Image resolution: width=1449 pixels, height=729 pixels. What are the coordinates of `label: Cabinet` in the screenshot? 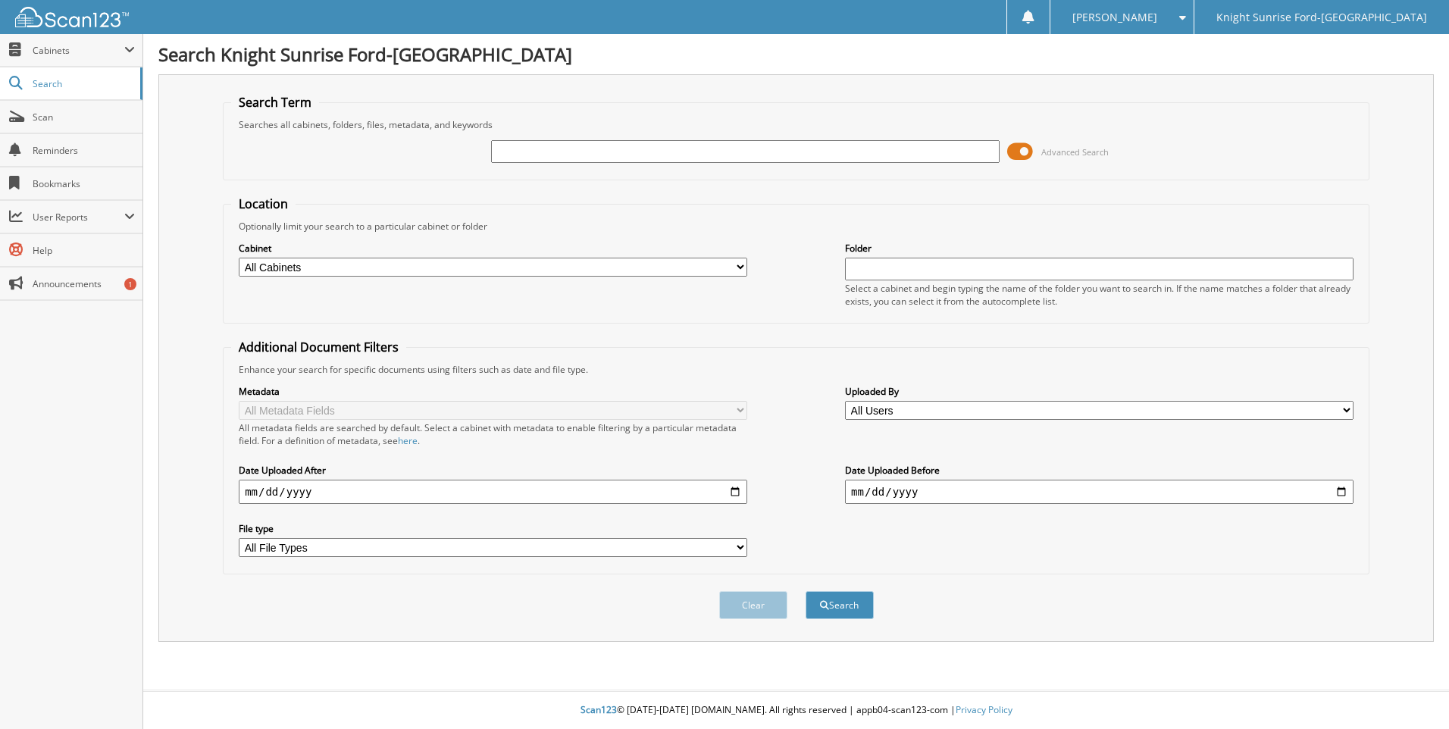 It's located at (493, 248).